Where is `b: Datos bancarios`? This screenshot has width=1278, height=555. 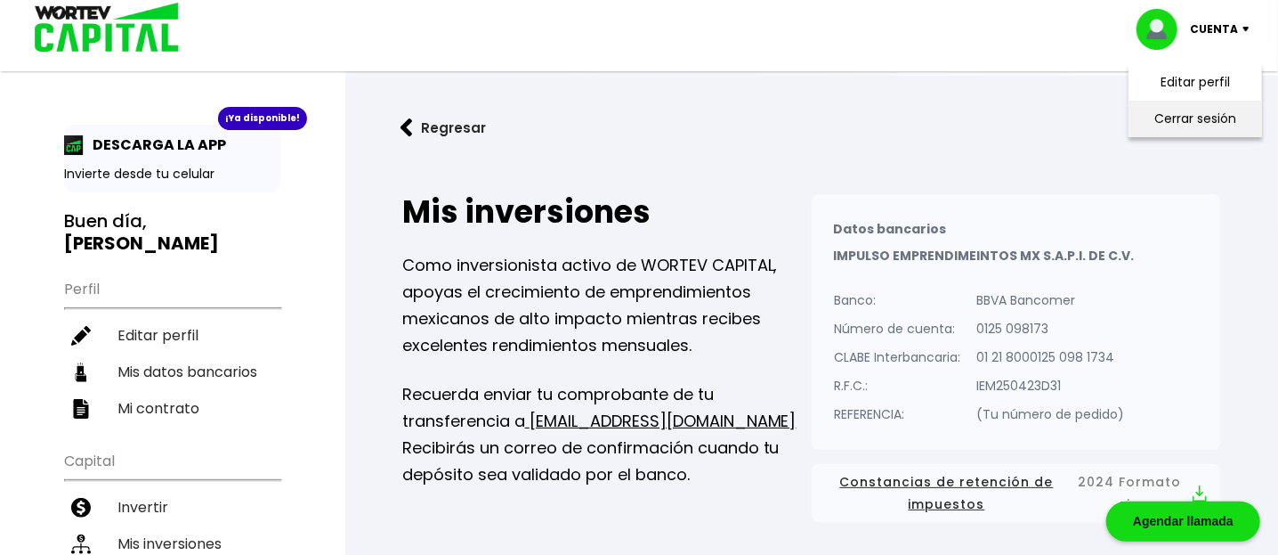
b: Datos bancarios is located at coordinates (889, 229).